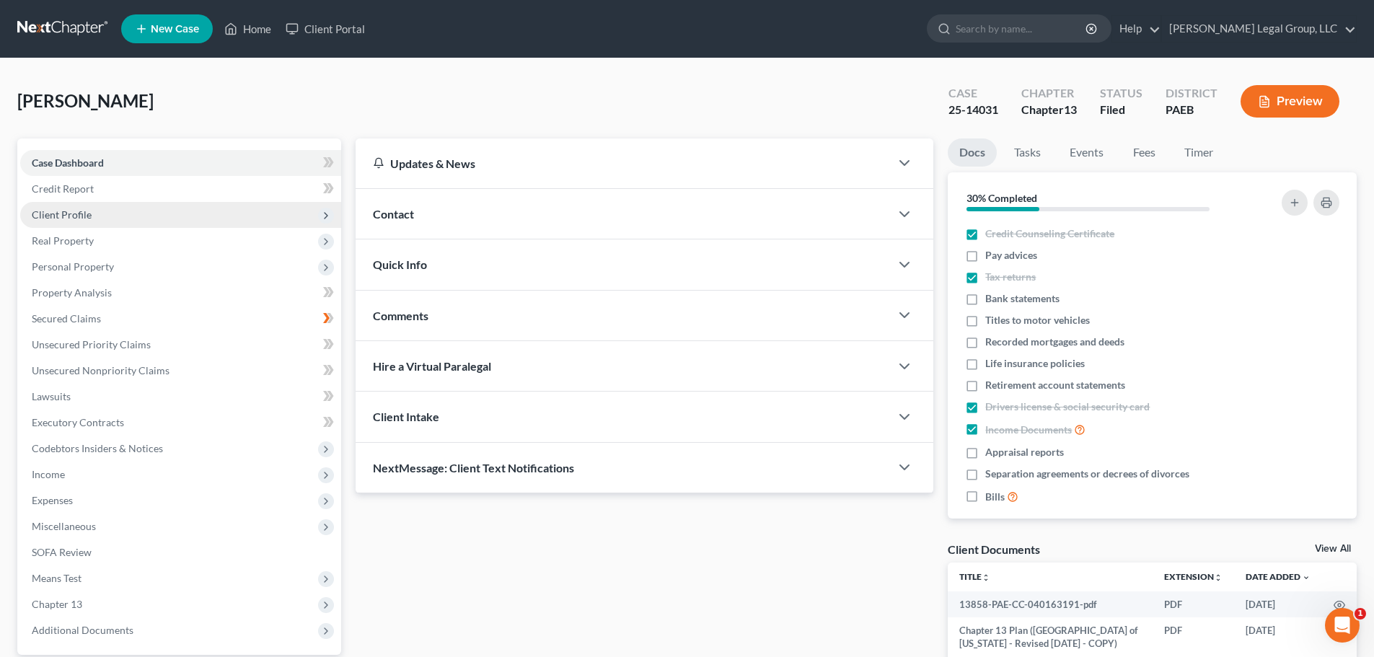  Describe the element at coordinates (994, 549) in the screenshot. I see `div: Client Documents` at that location.